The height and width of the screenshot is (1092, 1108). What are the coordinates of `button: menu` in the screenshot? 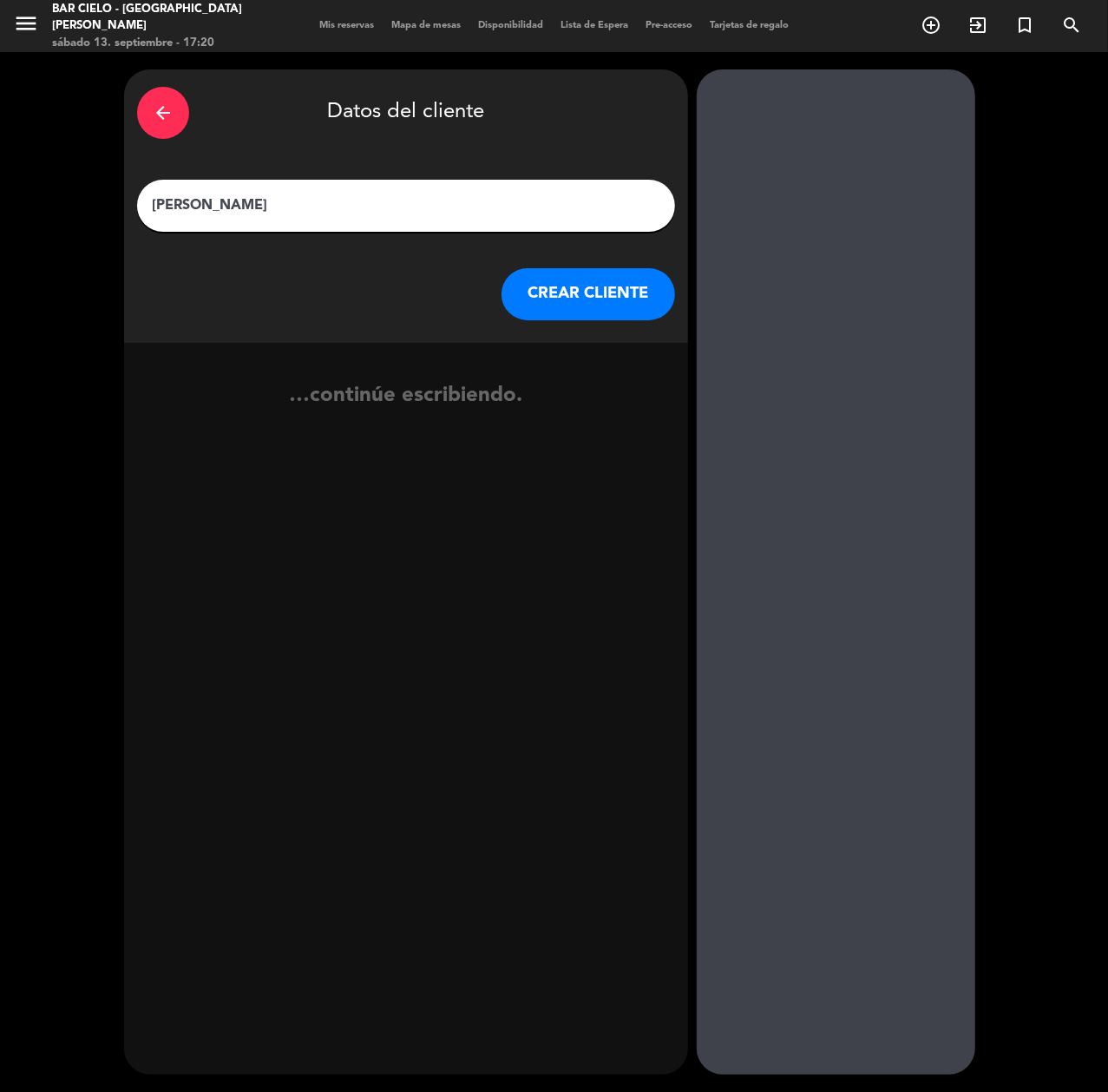 It's located at (26, 26).